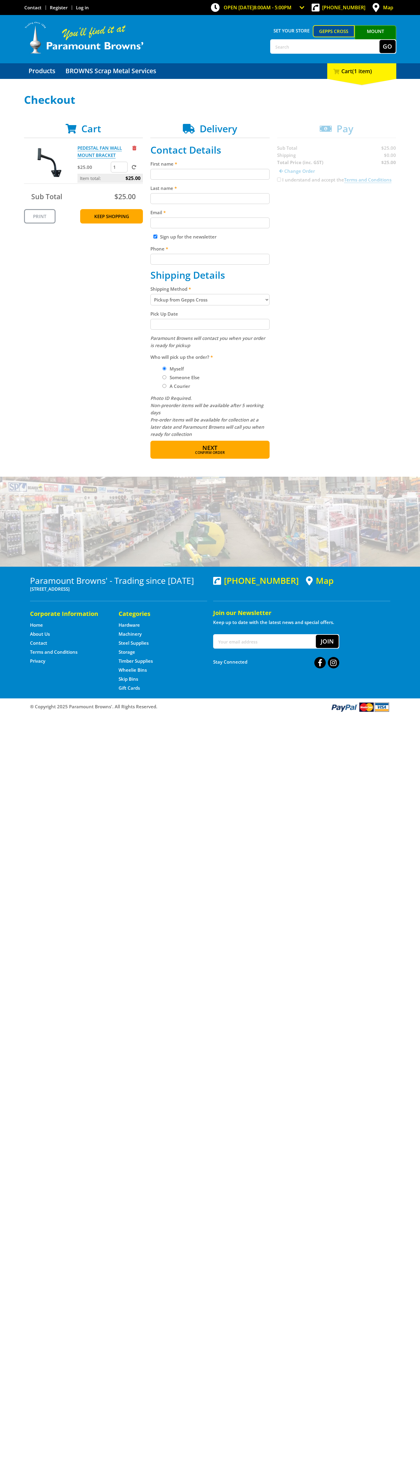  Describe the element at coordinates (210, 300) in the screenshot. I see `select: Please select a shipping method.` at that location.